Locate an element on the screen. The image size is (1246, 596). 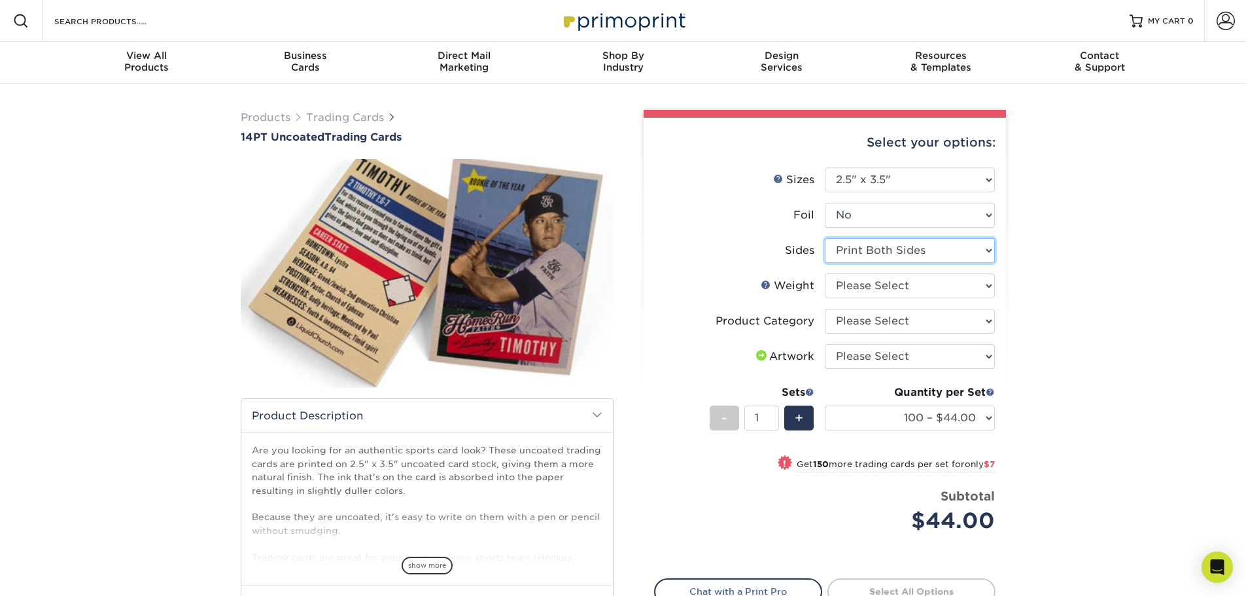
a: Contact& Support is located at coordinates (1099, 63).